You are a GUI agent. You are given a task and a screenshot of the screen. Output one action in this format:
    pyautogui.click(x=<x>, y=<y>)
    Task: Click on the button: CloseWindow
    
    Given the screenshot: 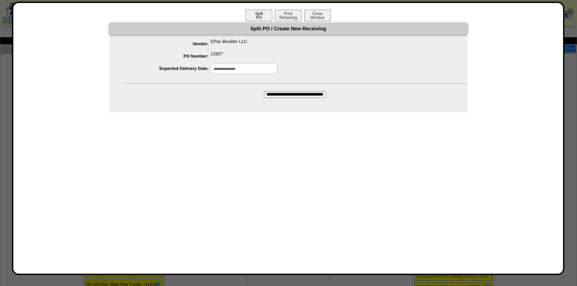 What is the action you would take?
    pyautogui.click(x=317, y=15)
    